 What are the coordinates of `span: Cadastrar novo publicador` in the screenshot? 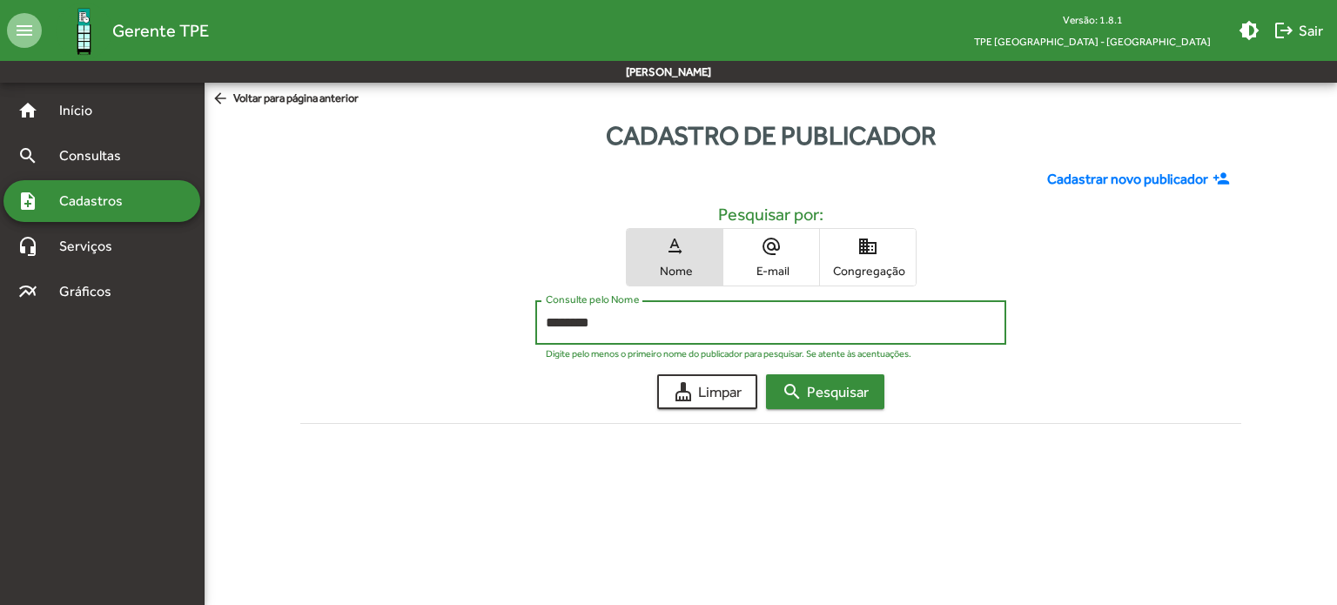 It's located at (1127, 179).